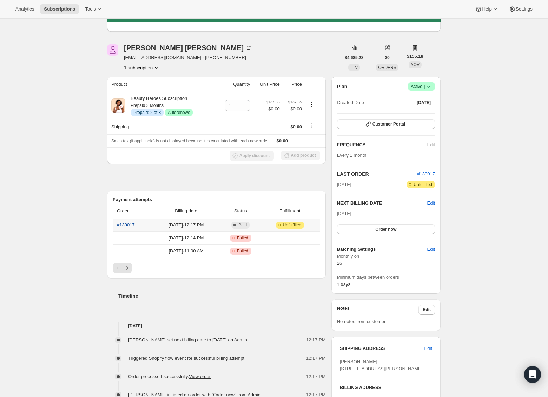  I want to click on th: Order, so click(133, 211).